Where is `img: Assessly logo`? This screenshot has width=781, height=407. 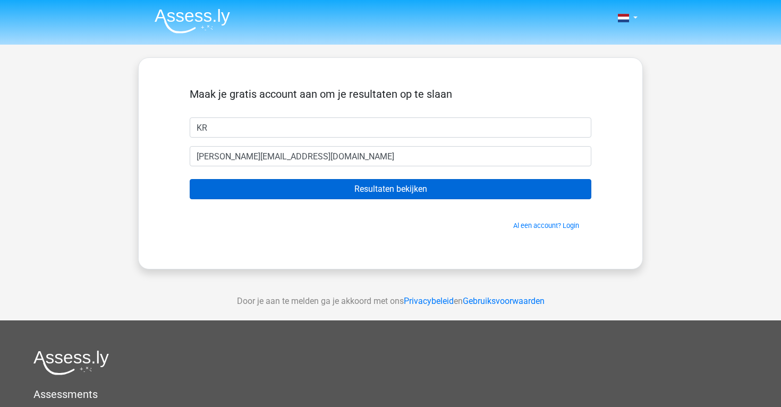
img: Assessly logo is located at coordinates (71, 362).